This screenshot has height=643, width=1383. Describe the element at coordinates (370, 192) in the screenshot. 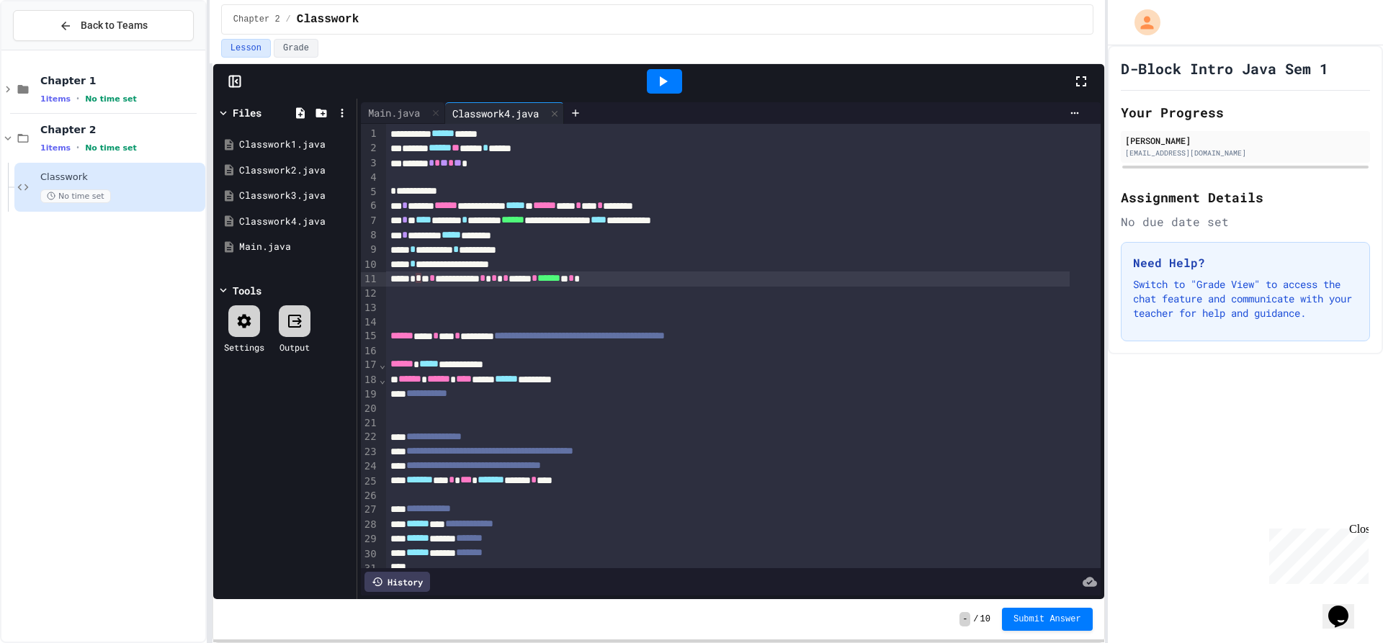

I see `div: 5` at that location.